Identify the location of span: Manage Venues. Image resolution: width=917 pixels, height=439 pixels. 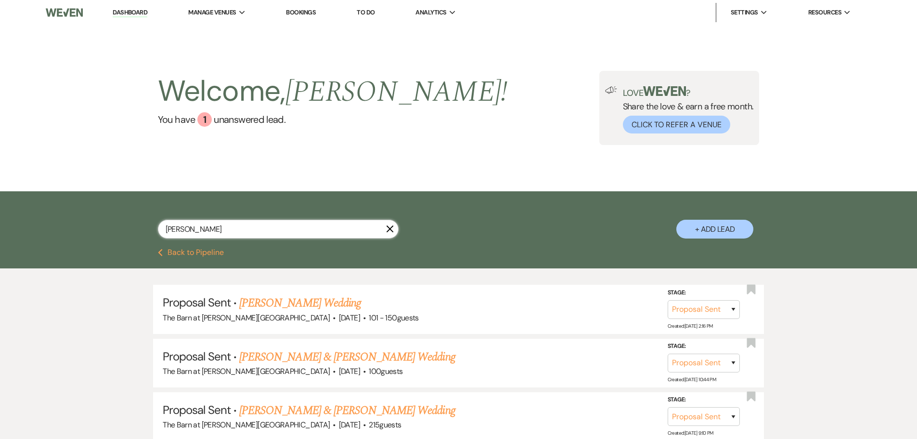
(212, 13).